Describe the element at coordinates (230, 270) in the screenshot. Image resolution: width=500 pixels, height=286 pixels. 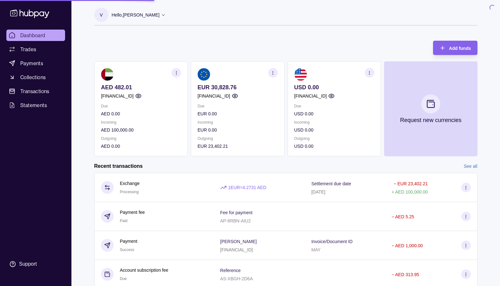
I see `p: Reference` at that location.